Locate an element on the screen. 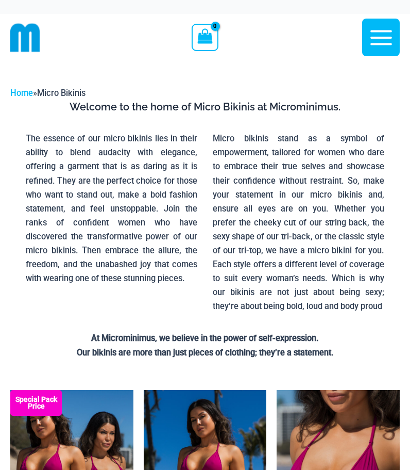  strong: At Microminimus, we believe in the power of self-expression. is located at coordinates (205, 338).